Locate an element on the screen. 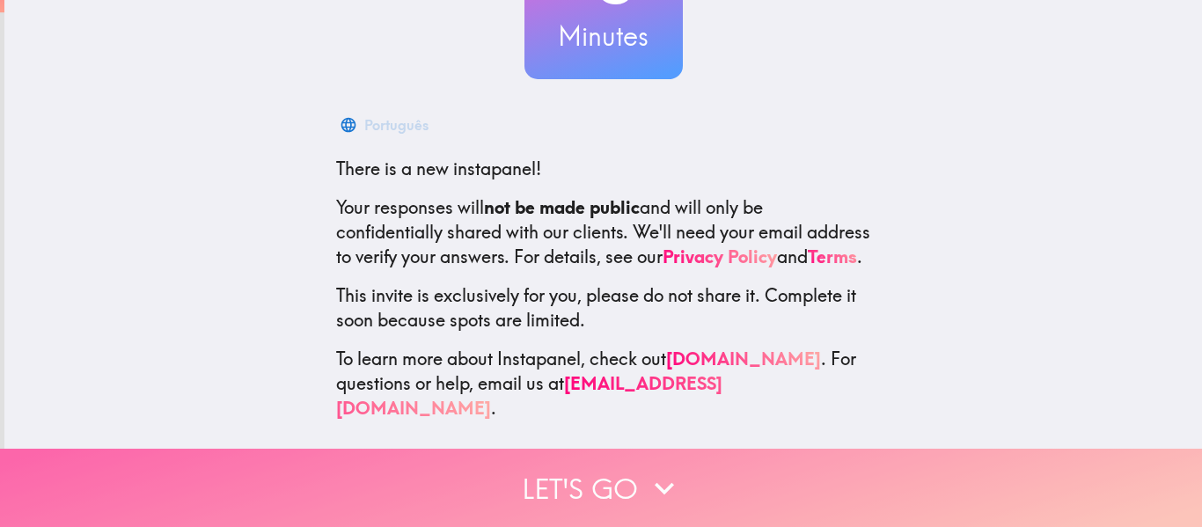 The width and height of the screenshot is (1202, 527). p: To learn more about Instapanel, check out . For questions or help, email us at . is located at coordinates (604, 384).